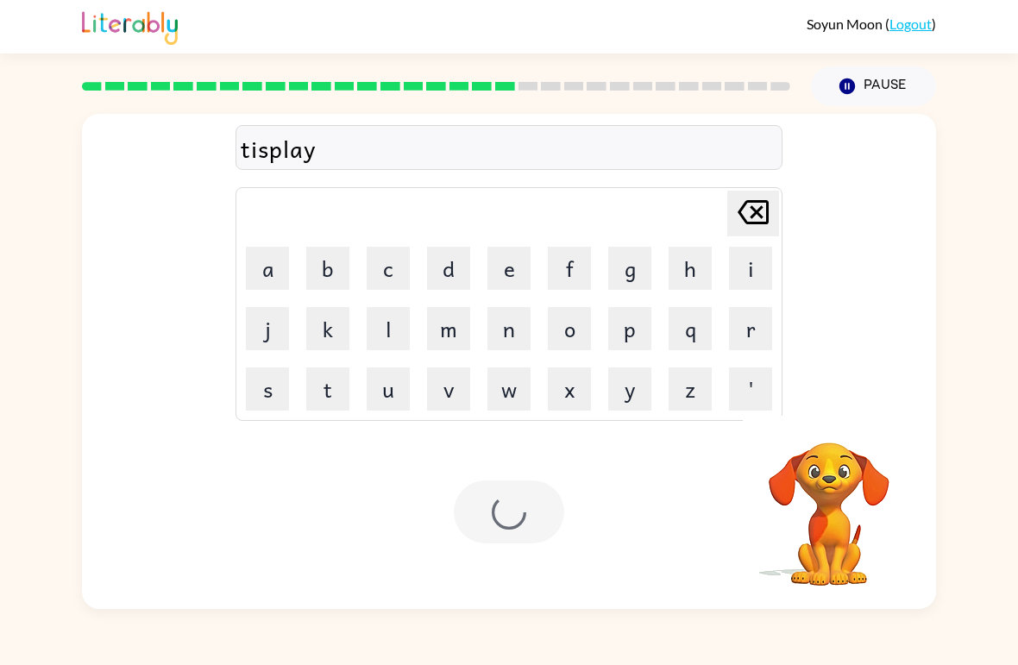 This screenshot has width=1018, height=665. What do you see at coordinates (750, 329) in the screenshot?
I see `button: r` at bounding box center [750, 329].